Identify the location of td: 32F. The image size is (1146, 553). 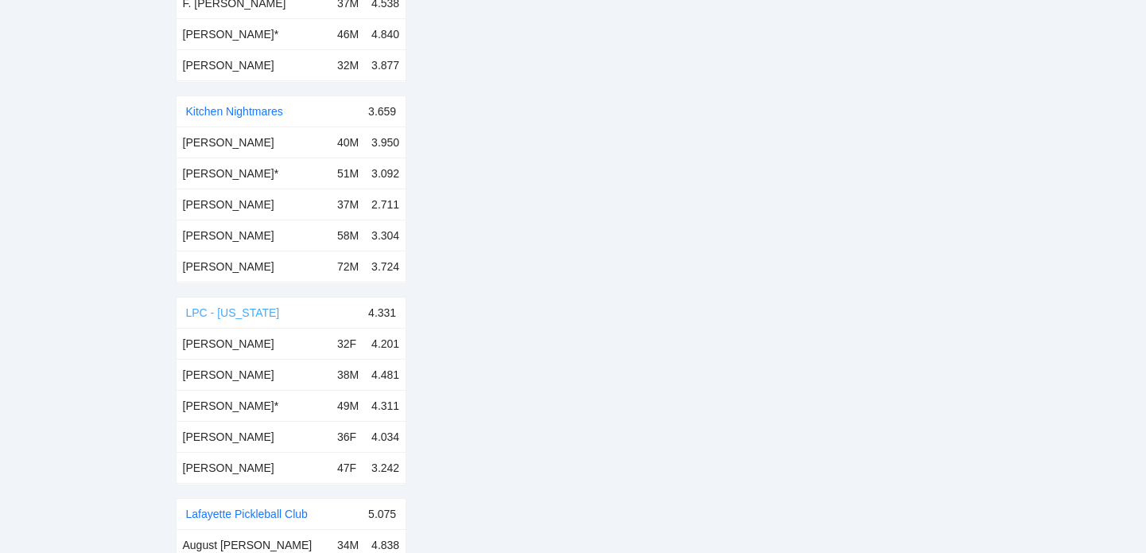
(348, 344).